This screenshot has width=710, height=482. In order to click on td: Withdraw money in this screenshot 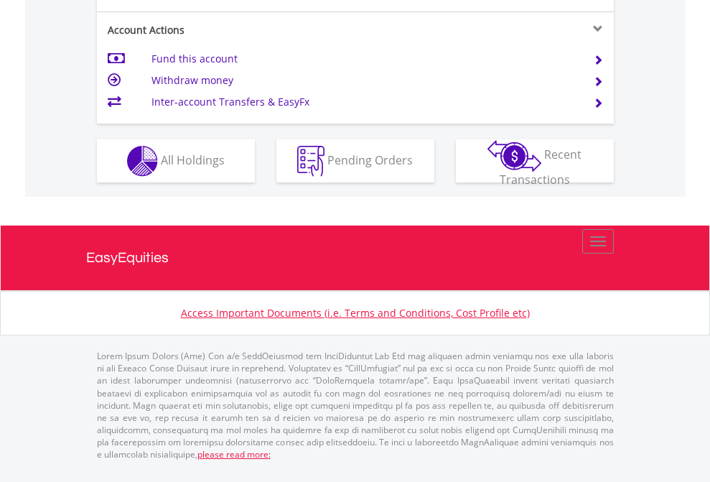, I will do `click(363, 80)`.